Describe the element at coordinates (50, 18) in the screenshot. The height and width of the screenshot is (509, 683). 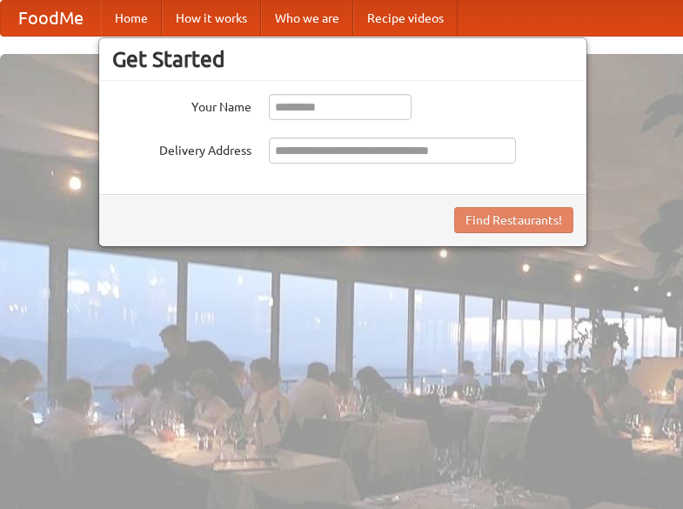
I see `a: FoodMe` at that location.